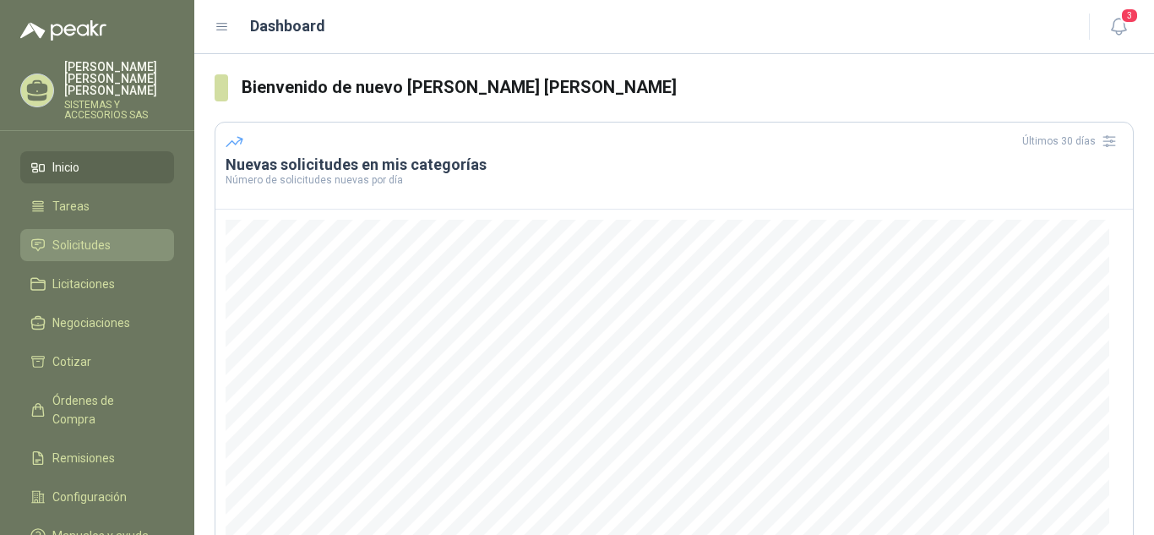  I want to click on a: Negociaciones, so click(97, 323).